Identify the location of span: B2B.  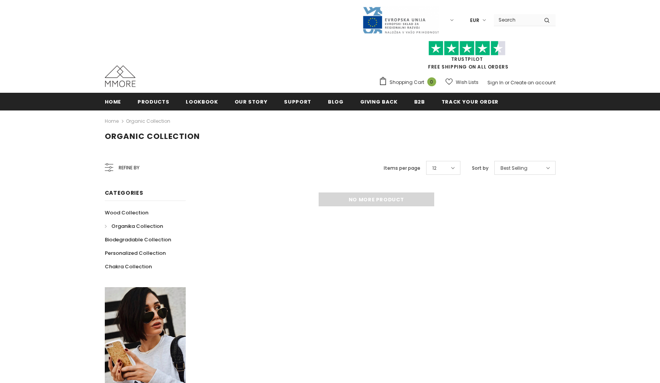
(420, 102).